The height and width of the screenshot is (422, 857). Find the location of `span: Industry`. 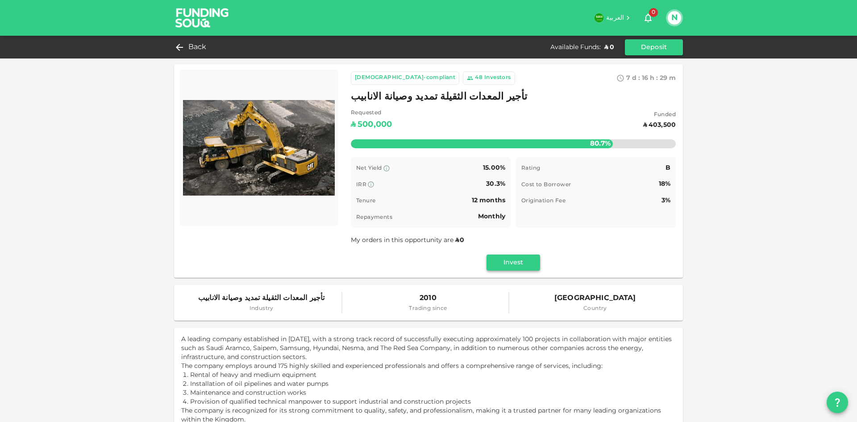

span: Industry is located at coordinates (261, 309).